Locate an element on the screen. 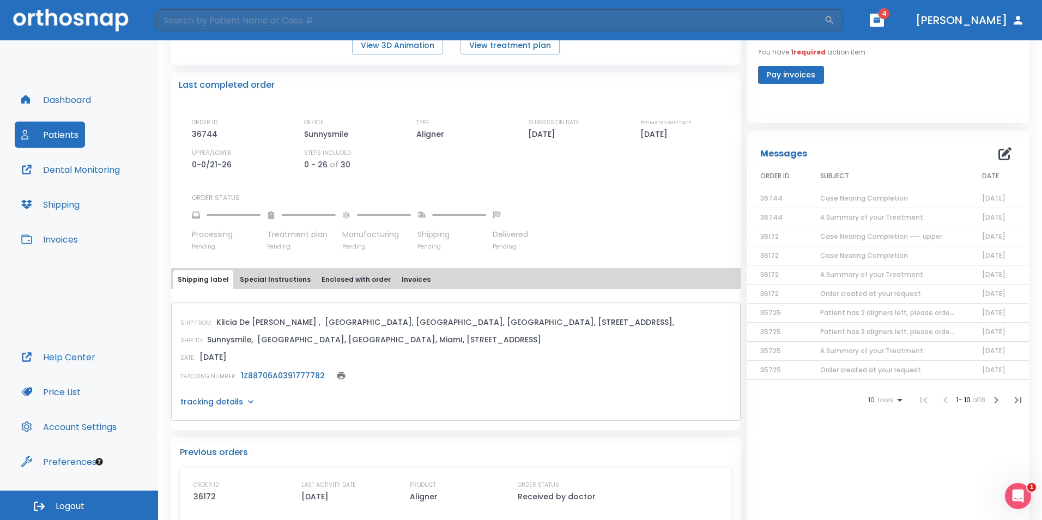 Image resolution: width=1042 pixels, height=520 pixels. a: 1Z88706A0391777782 is located at coordinates (283, 376).